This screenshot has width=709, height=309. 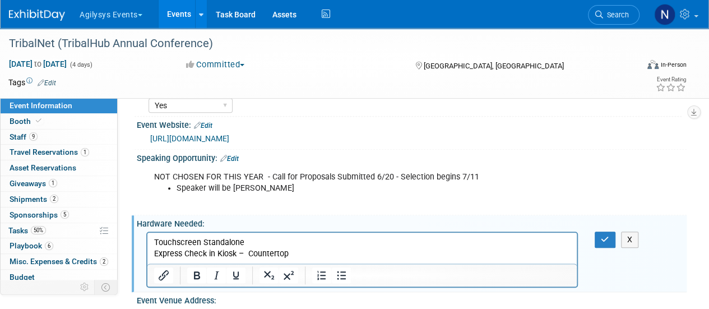 I want to click on button: Italic, so click(x=216, y=275).